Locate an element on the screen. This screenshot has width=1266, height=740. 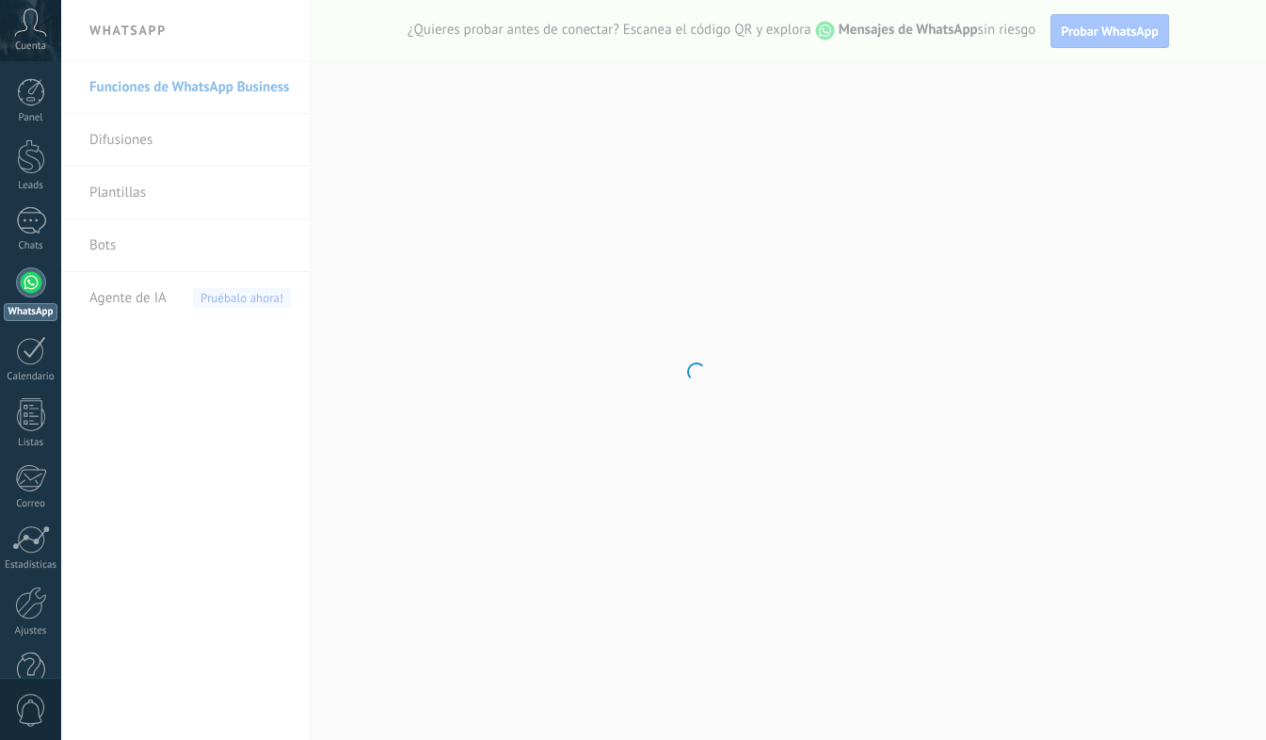
div: Chats is located at coordinates (31, 246).